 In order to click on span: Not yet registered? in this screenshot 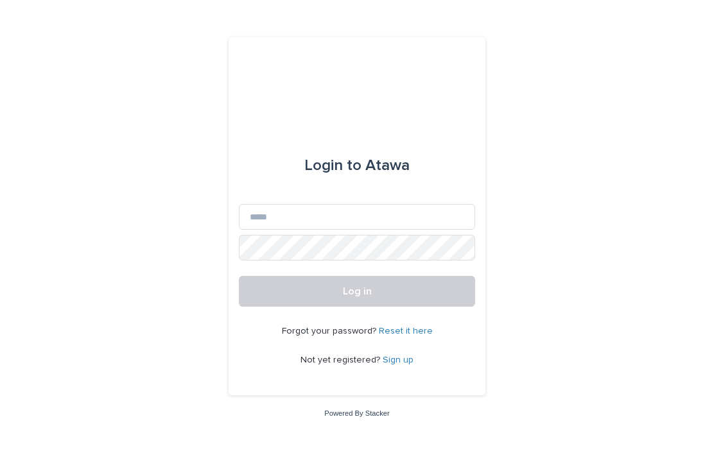, I will do `click(342, 360)`.